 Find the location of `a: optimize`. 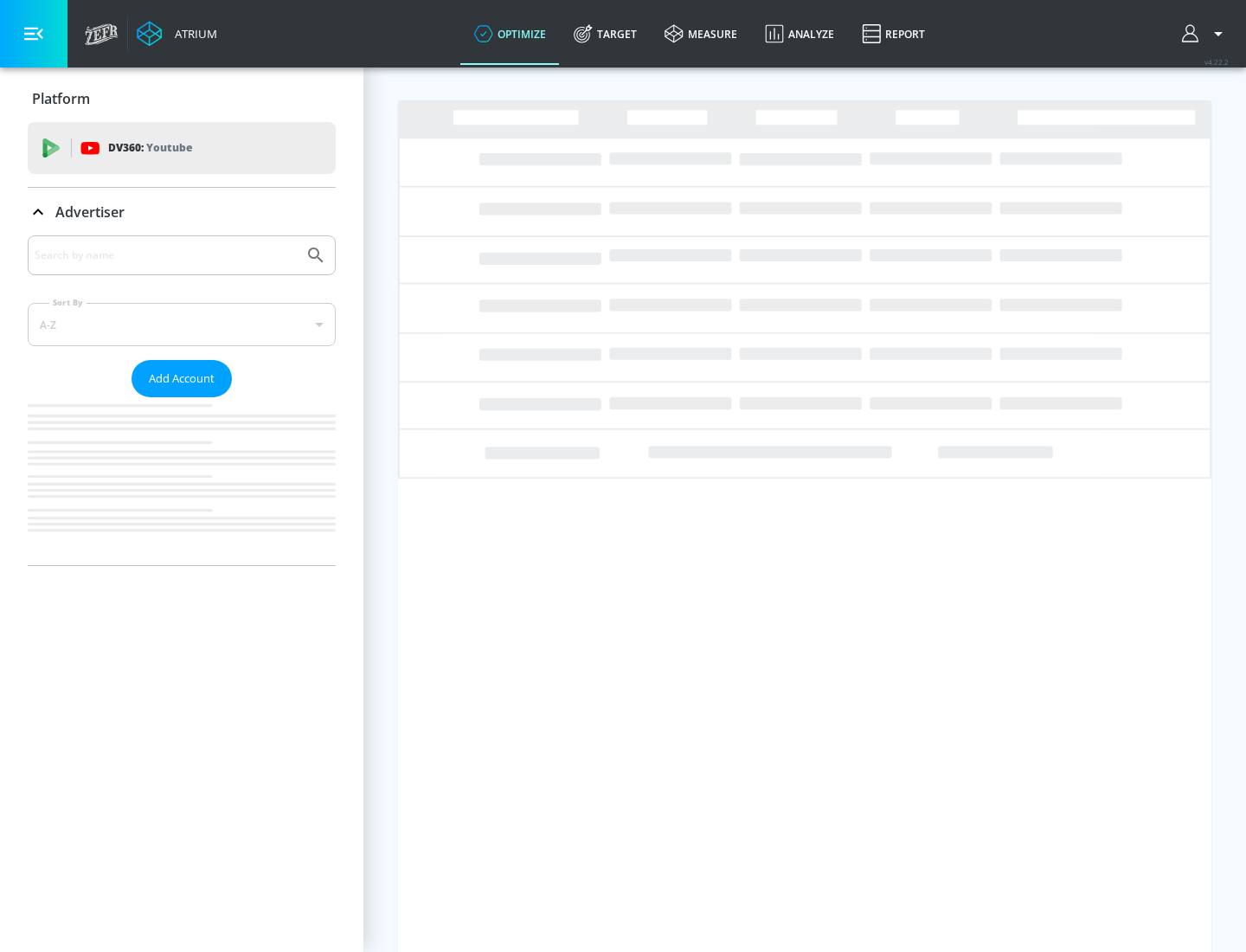

a: optimize is located at coordinates (510, 33).